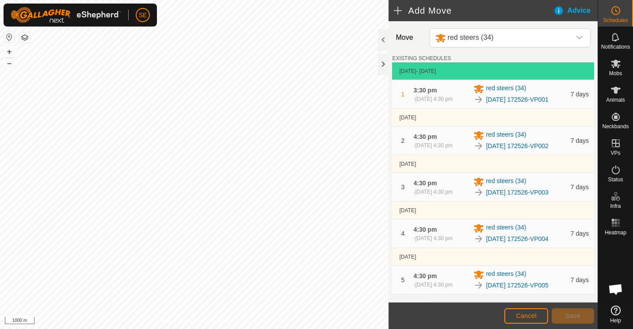 Image resolution: width=633 pixels, height=329 pixels. What do you see at coordinates (403, 94) in the screenshot?
I see `span: 1` at bounding box center [403, 94].